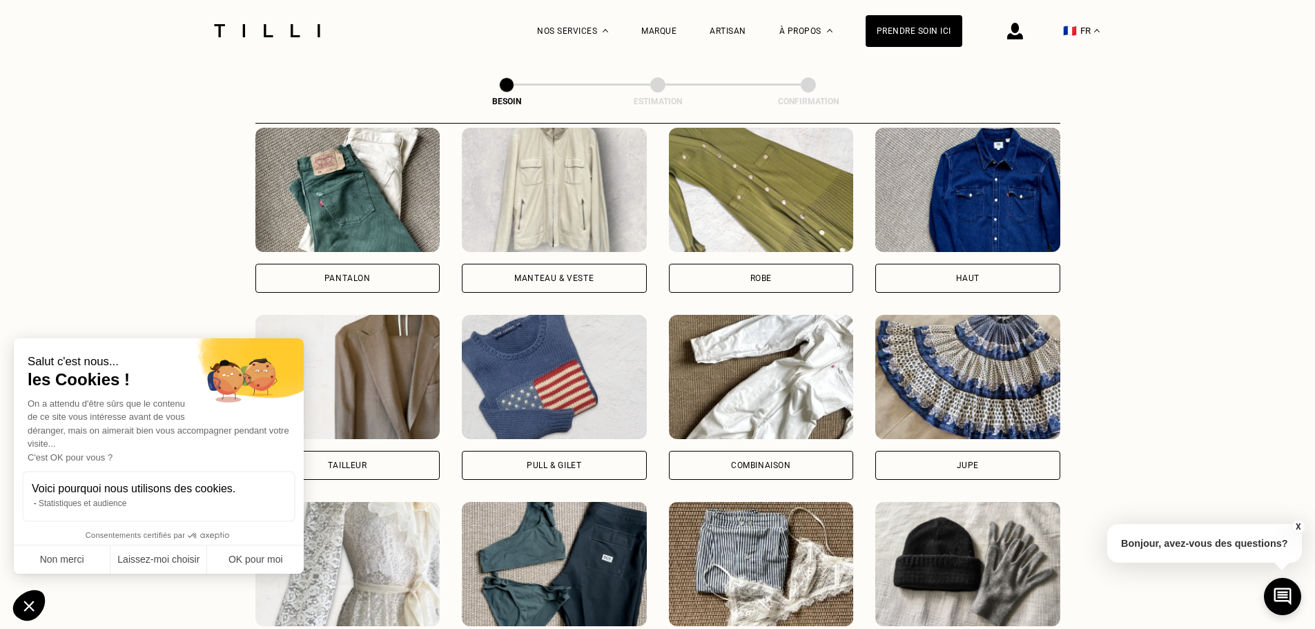 Image resolution: width=1315 pixels, height=629 pixels. I want to click on img: Logo du service de couturière Tilli, so click(267, 30).